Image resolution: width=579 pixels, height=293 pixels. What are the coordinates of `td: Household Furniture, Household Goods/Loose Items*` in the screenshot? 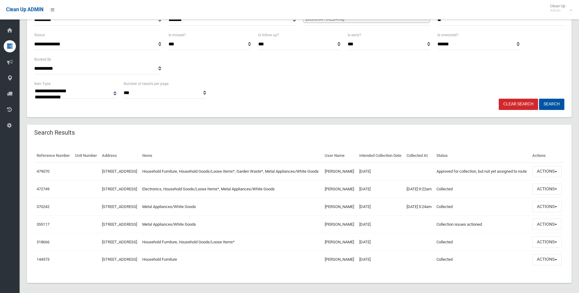 It's located at (231, 243).